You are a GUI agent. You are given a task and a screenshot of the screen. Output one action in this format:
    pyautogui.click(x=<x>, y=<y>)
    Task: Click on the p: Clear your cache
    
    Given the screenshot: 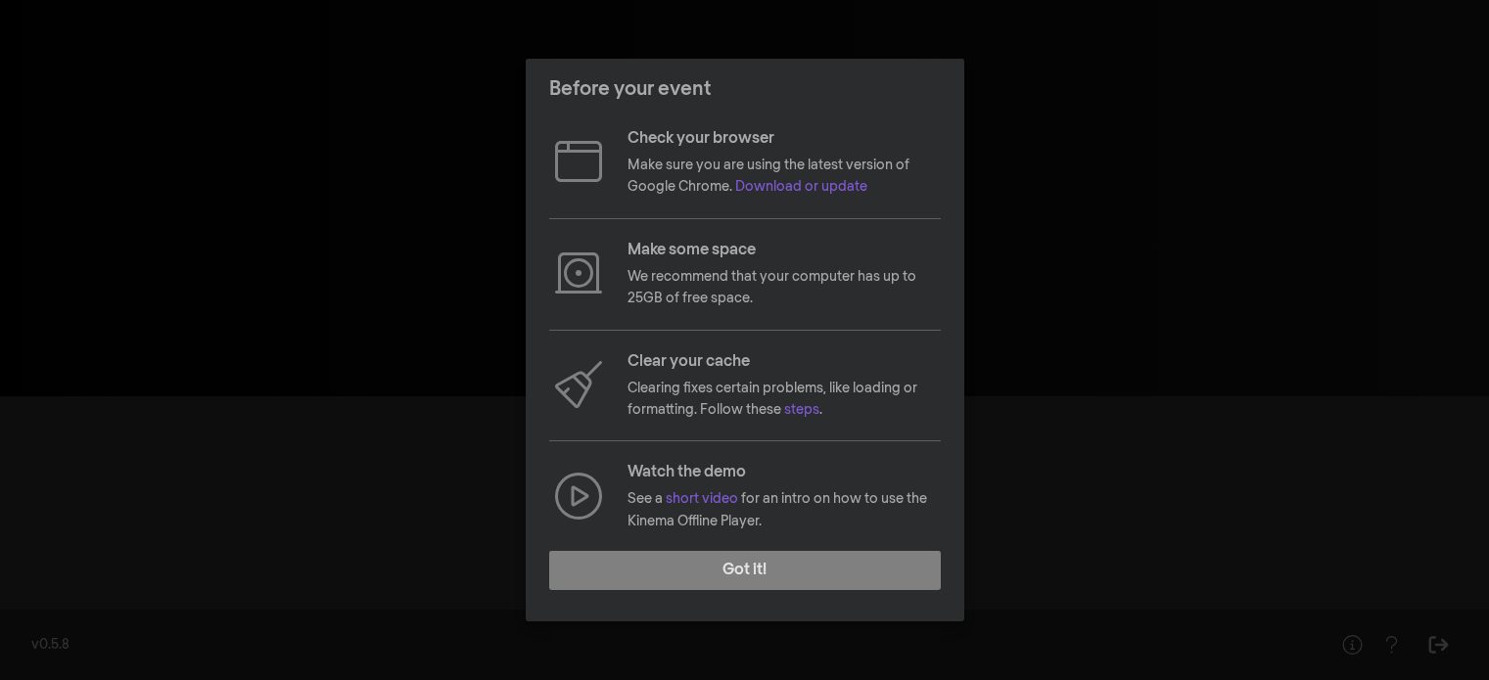 What is the action you would take?
    pyautogui.click(x=784, y=362)
    